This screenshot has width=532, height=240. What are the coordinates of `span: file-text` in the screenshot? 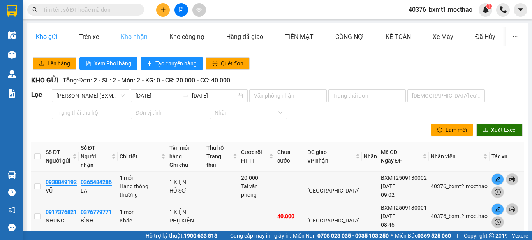 It's located at (88, 64).